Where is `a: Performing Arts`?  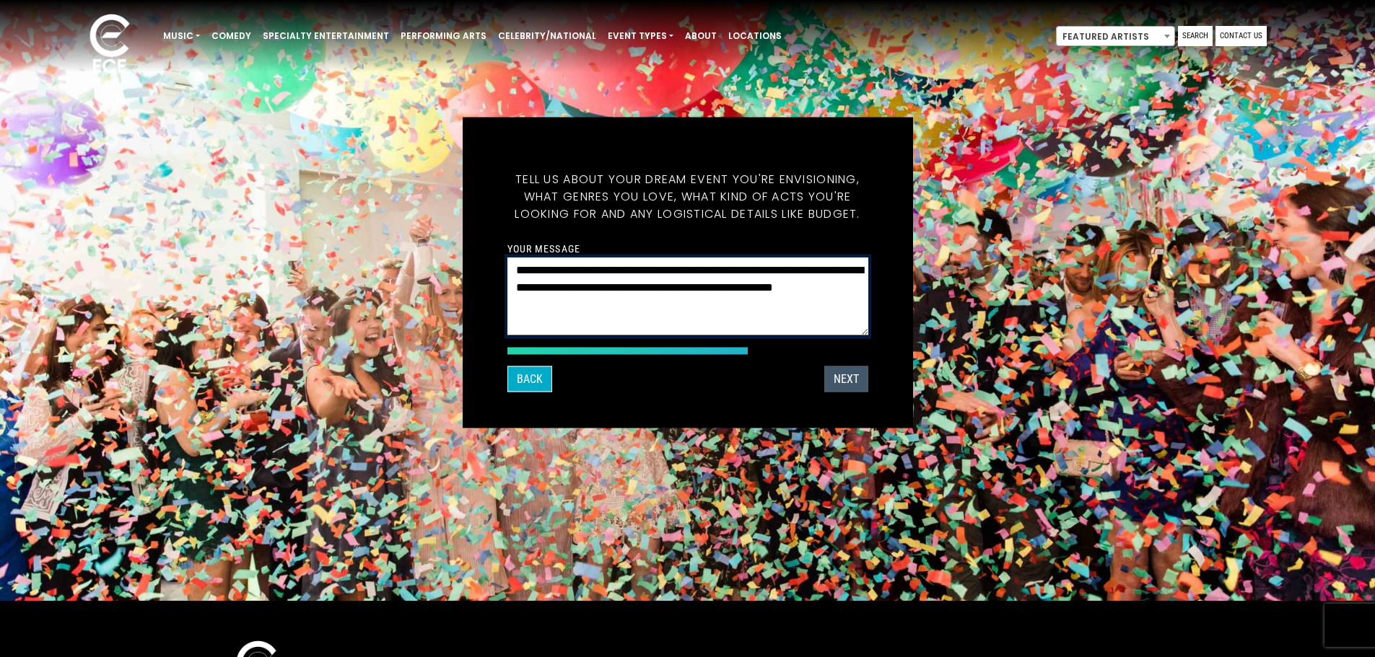
a: Performing Arts is located at coordinates (443, 36).